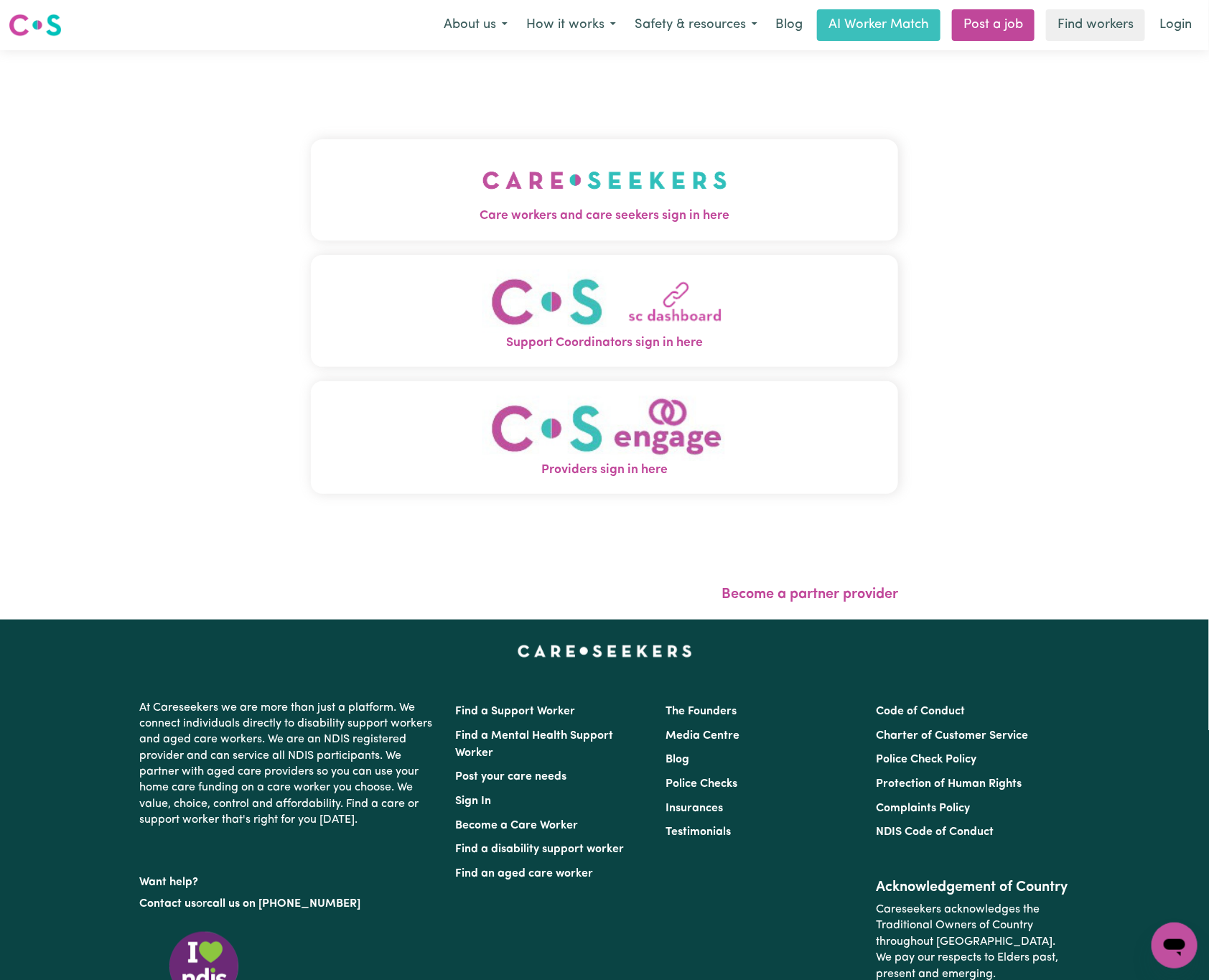 This screenshot has width=1209, height=980. What do you see at coordinates (516, 825) in the screenshot?
I see `a: Become a Care Worker` at bounding box center [516, 825].